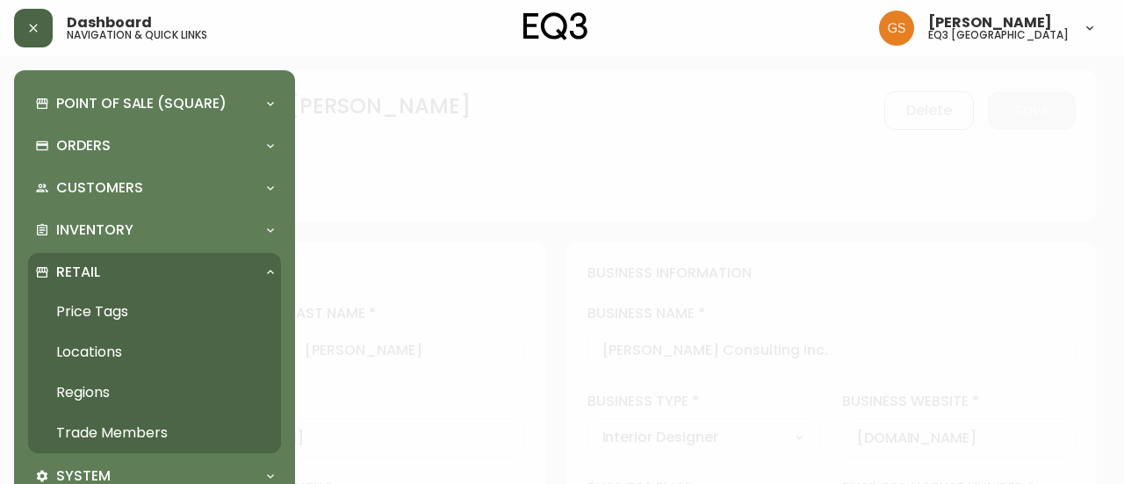 Image resolution: width=1124 pixels, height=484 pixels. Describe the element at coordinates (141, 104) in the screenshot. I see `p: Point of Sale (Square)` at that location.